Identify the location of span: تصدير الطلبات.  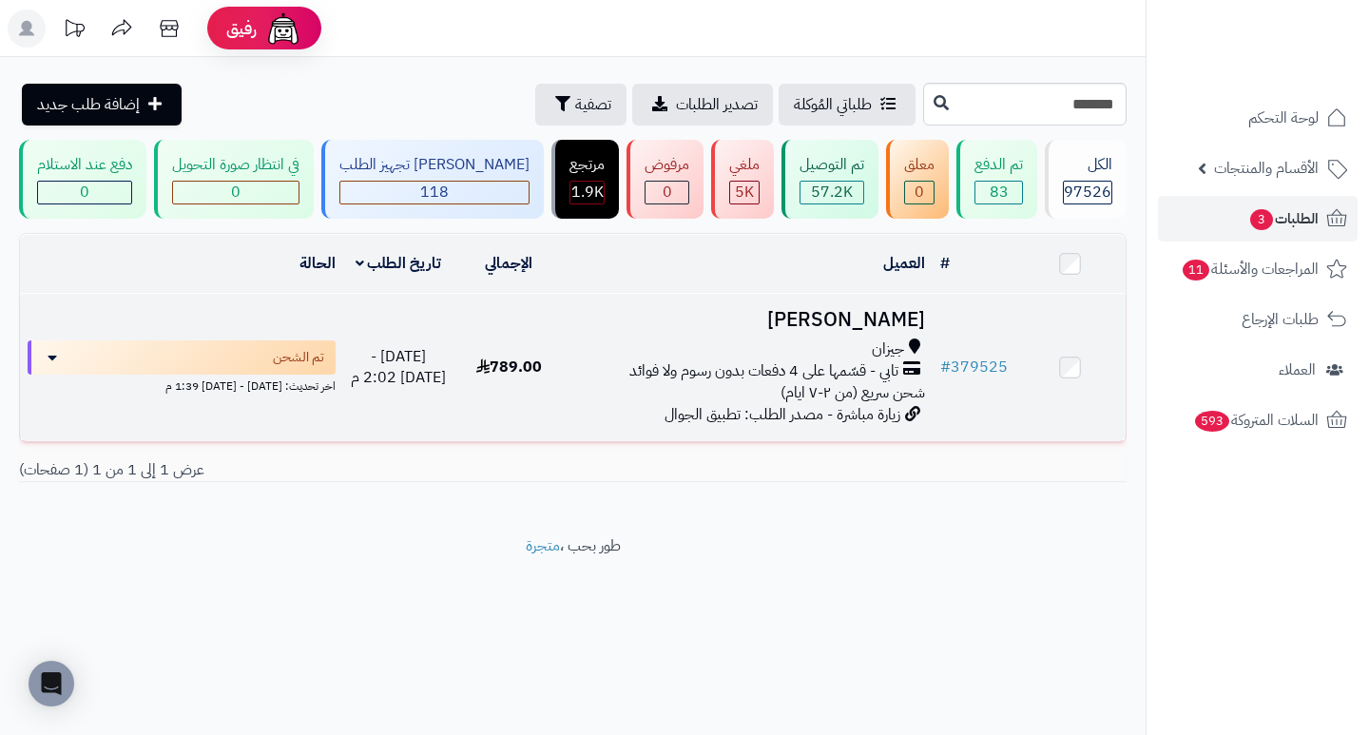
(717, 105).